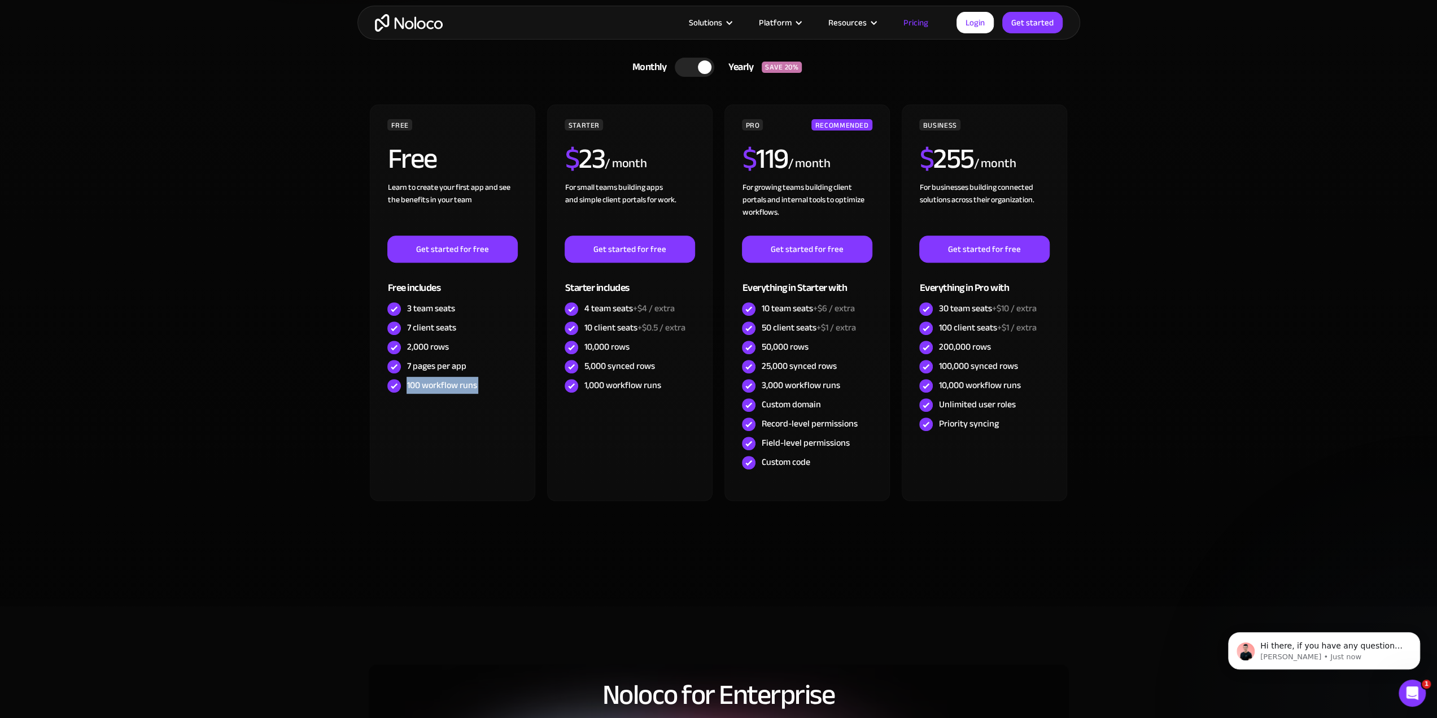 This screenshot has width=1437, height=718. I want to click on h2: 119, so click(765, 159).